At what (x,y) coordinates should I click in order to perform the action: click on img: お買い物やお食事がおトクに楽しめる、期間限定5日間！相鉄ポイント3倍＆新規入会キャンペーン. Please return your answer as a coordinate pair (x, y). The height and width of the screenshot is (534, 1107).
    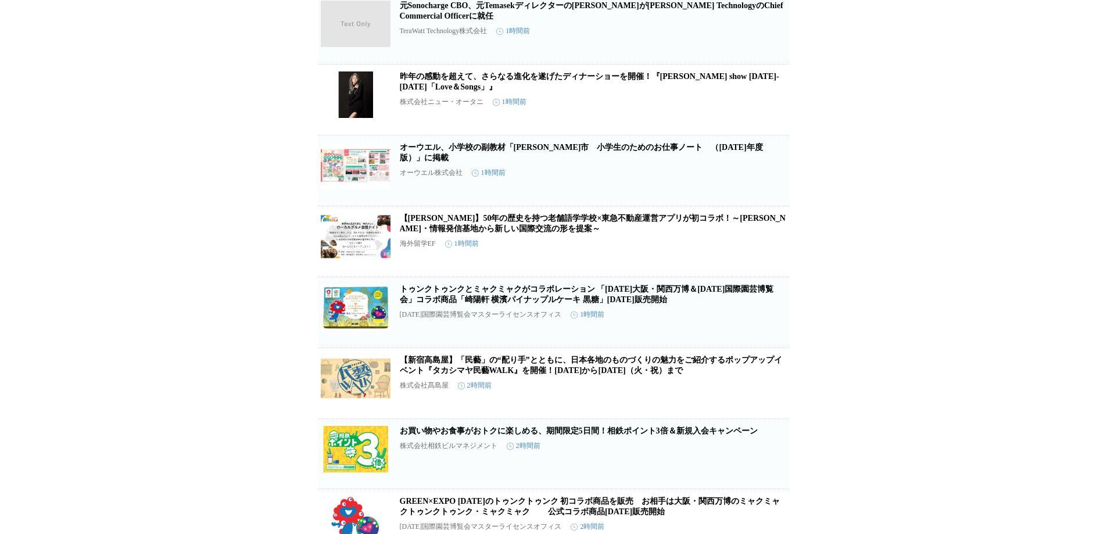
    Looking at the image, I should click on (356, 449).